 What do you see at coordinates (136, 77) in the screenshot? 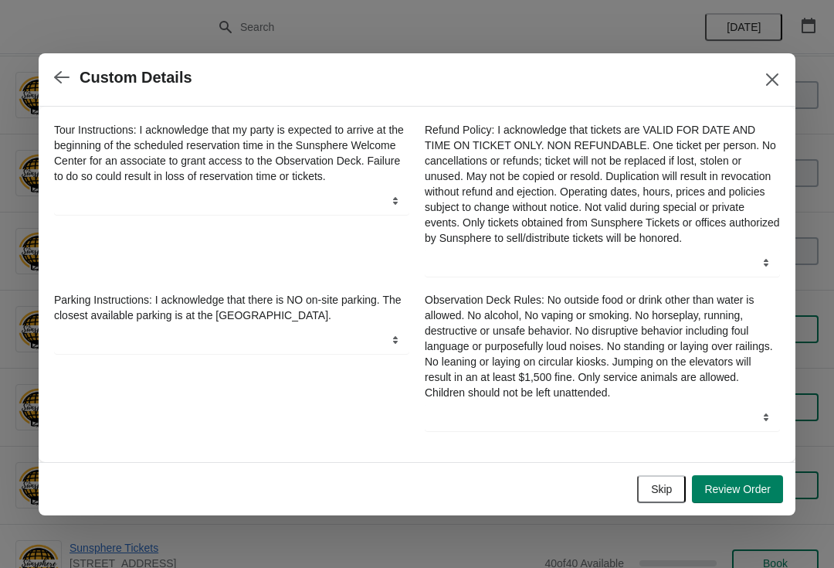
I see `h2: Custom Details` at bounding box center [136, 77].